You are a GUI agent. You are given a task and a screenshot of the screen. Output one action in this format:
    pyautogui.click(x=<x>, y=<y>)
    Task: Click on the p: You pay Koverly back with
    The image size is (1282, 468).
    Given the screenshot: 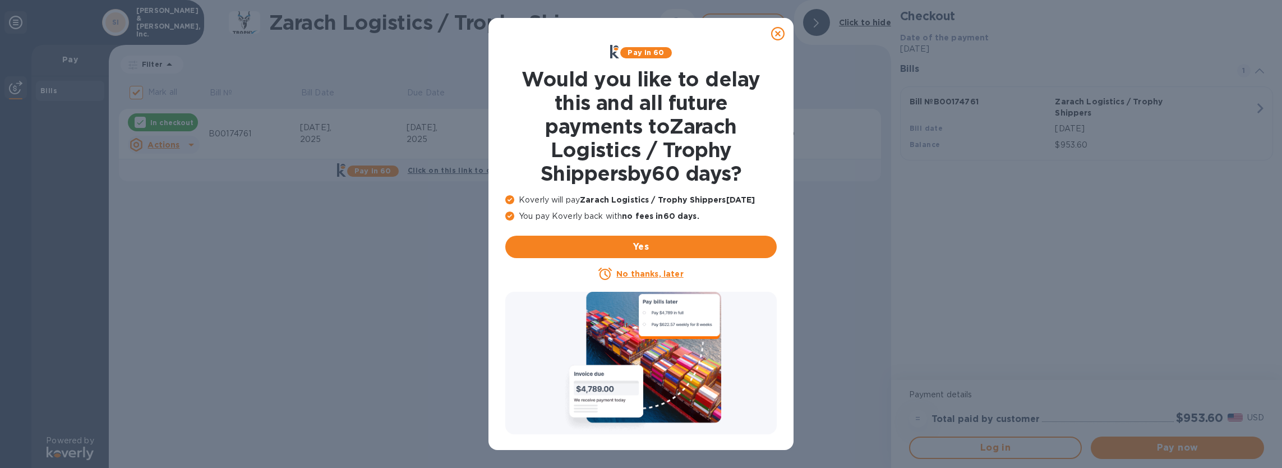 What is the action you would take?
    pyautogui.click(x=641, y=216)
    